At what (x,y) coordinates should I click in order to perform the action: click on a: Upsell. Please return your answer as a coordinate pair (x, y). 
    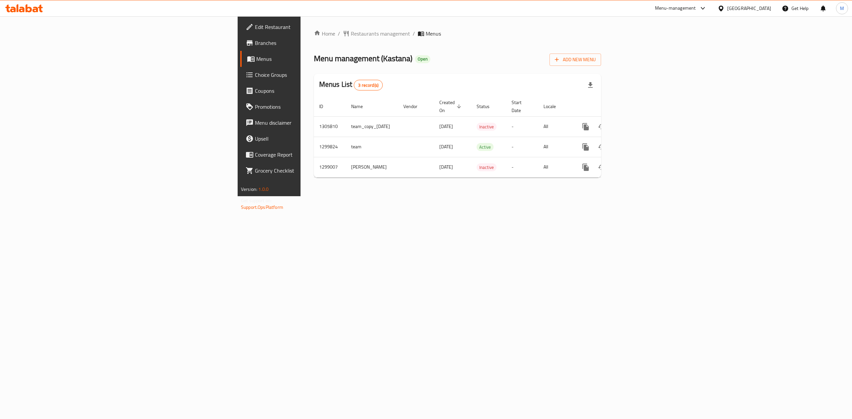
    Looking at the image, I should click on (310, 139).